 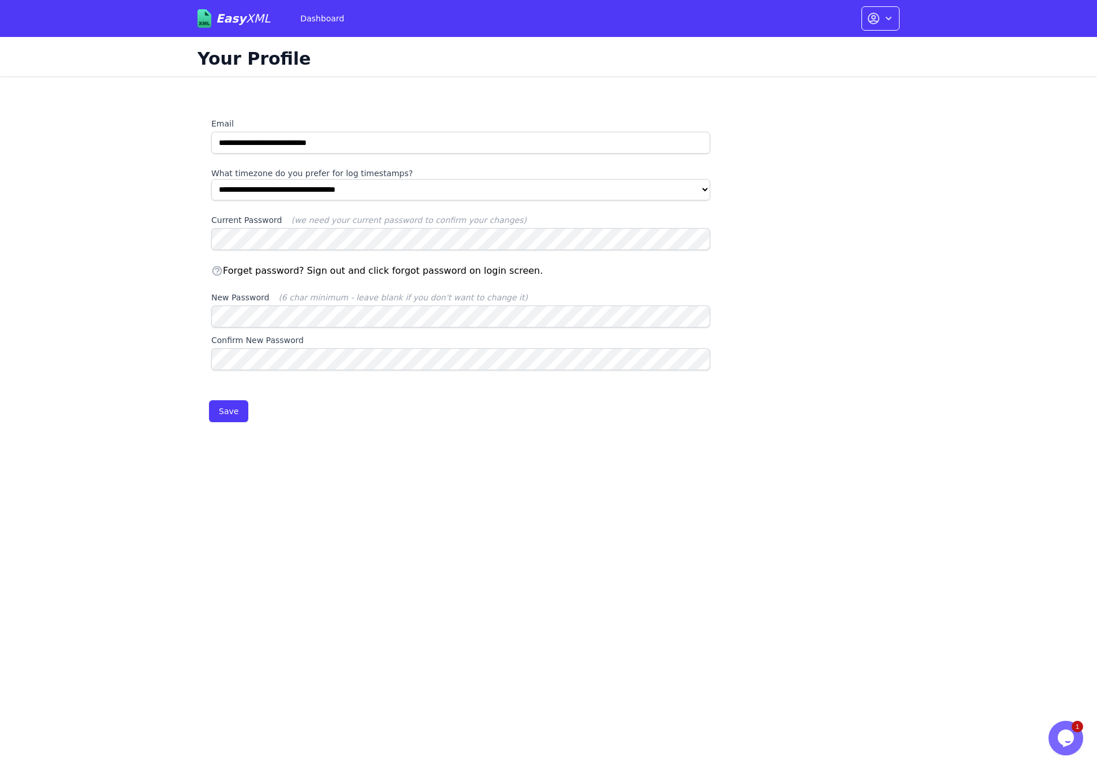 I want to click on span: (we need your current password to confirm your changes), so click(x=408, y=220).